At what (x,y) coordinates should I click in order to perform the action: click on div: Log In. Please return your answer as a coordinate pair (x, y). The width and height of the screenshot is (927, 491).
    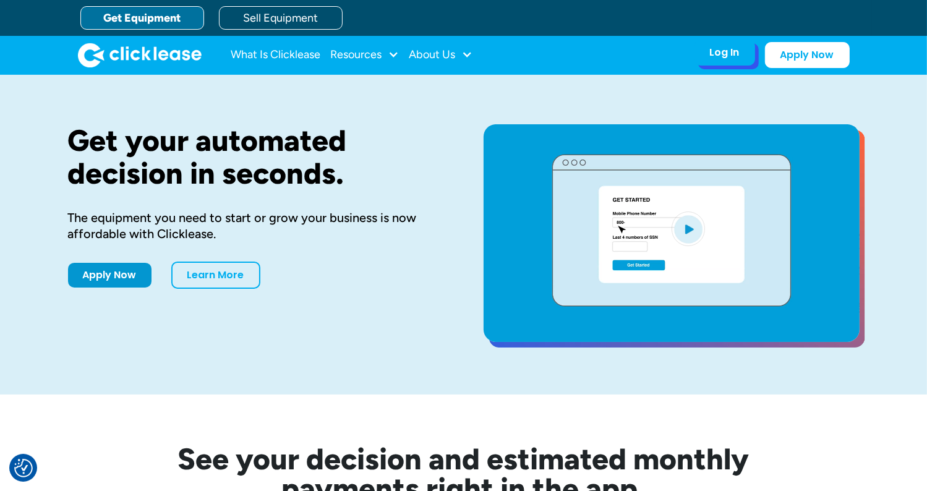
    Looking at the image, I should click on (725, 53).